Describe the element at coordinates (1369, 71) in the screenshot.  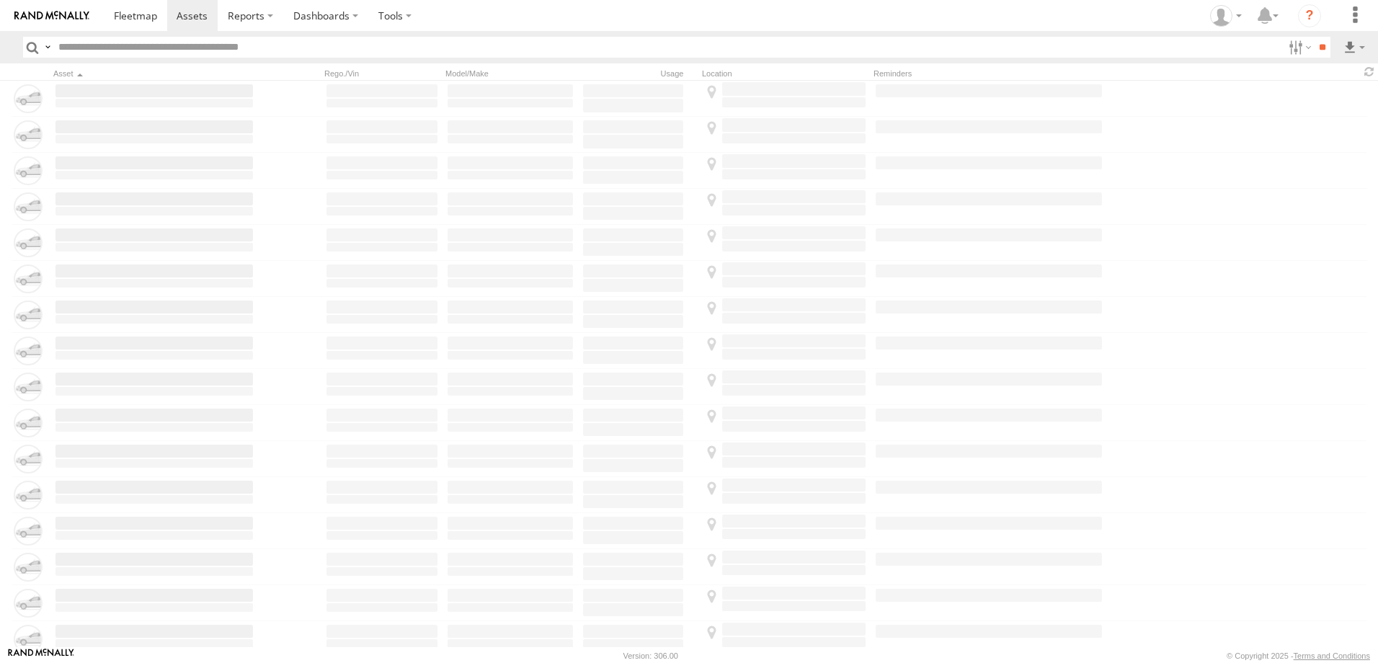
I see `span: Refresh` at that location.